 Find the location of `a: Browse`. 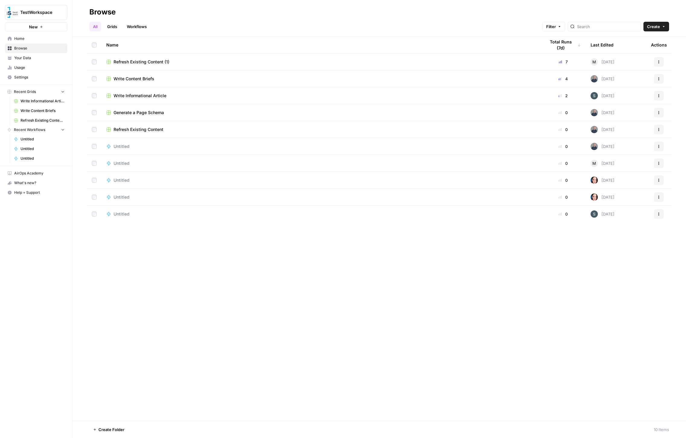

a: Browse is located at coordinates (36, 48).